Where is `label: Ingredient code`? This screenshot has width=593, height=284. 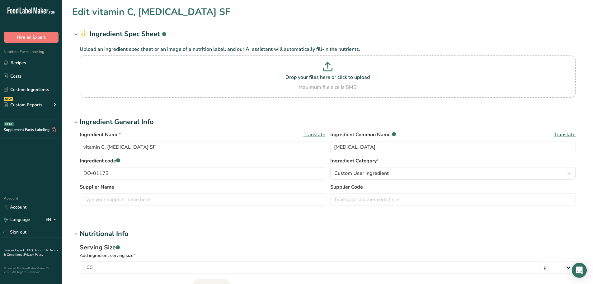
label: Ingredient code is located at coordinates (202, 161).